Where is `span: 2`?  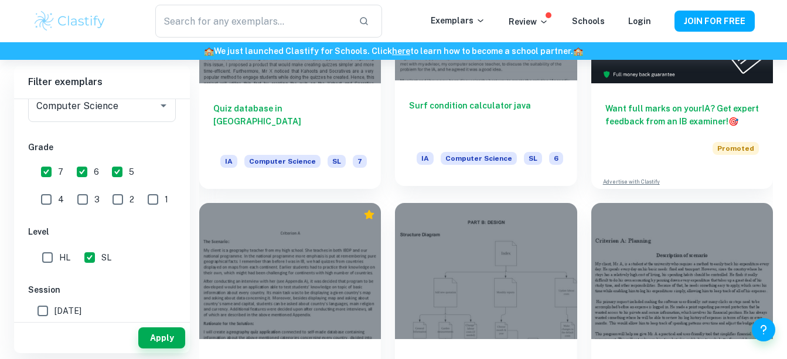 span: 2 is located at coordinates (132, 199).